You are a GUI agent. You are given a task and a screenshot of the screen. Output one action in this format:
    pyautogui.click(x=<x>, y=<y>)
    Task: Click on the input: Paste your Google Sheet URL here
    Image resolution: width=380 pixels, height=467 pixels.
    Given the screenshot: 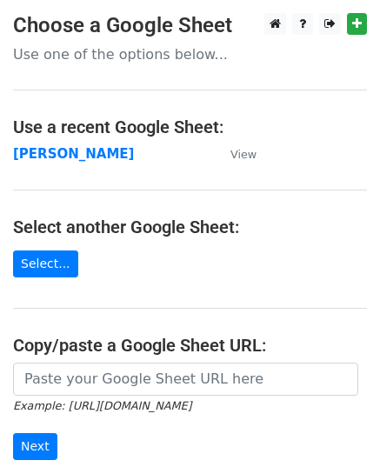 What is the action you would take?
    pyautogui.click(x=185, y=379)
    